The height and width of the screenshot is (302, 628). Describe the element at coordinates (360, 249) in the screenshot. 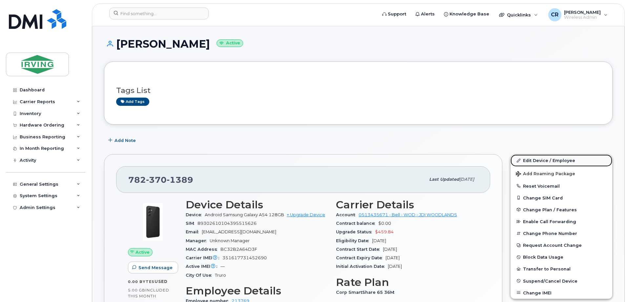

I see `span: Contract Start Date` at that location.